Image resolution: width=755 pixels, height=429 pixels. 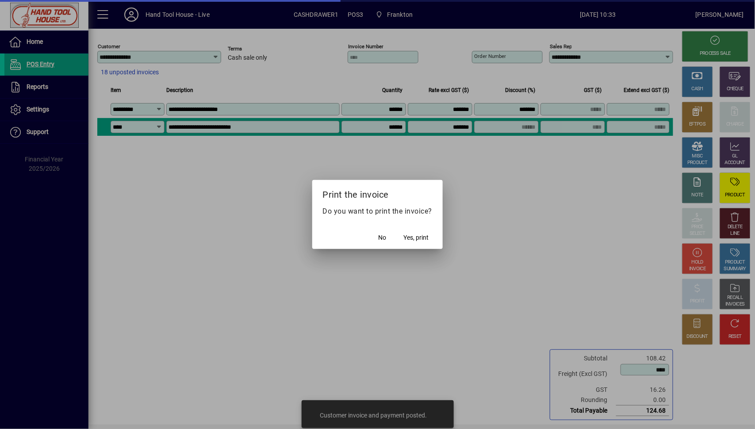 What do you see at coordinates (378, 212) in the screenshot?
I see `p: Do you want to print the invoice?` at bounding box center [378, 212].